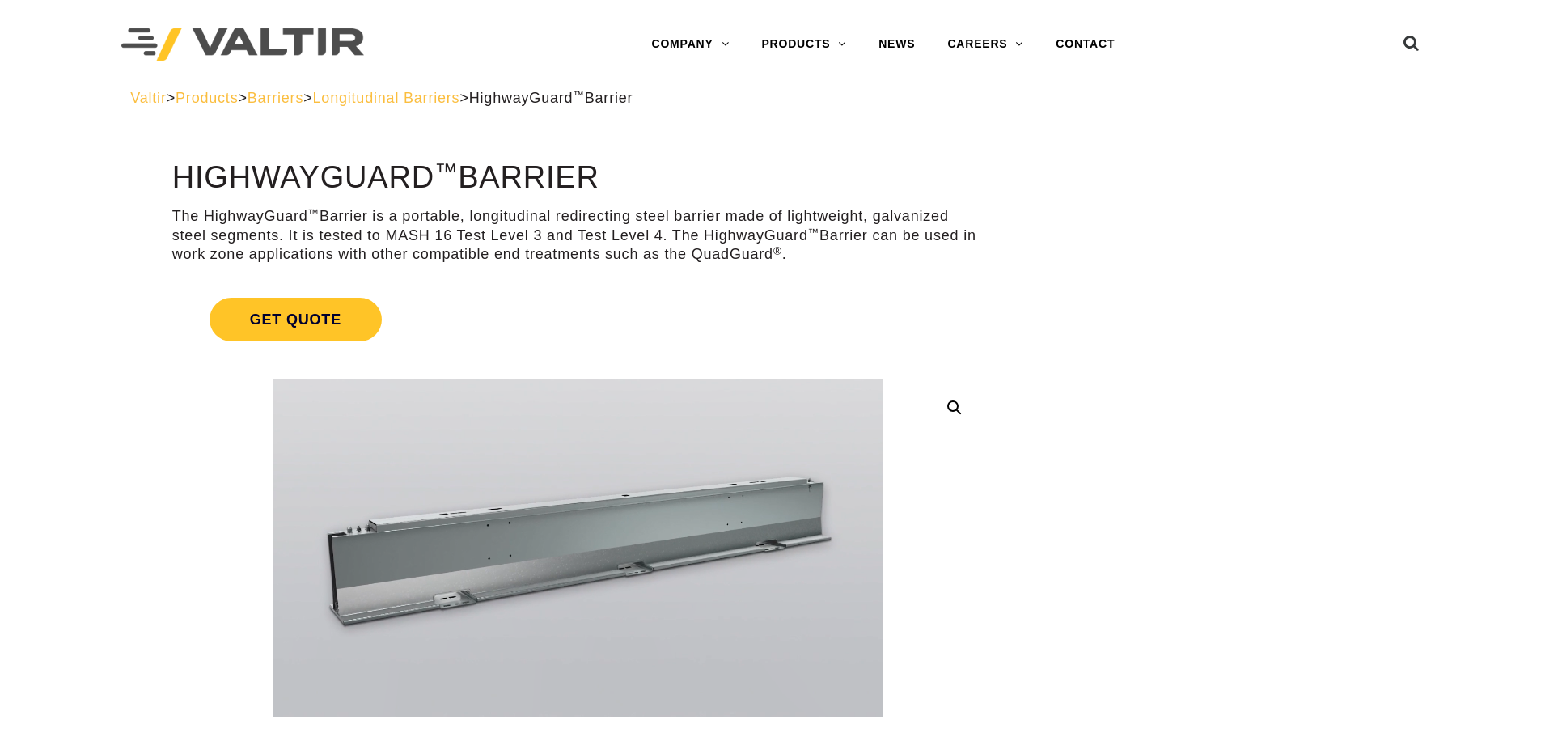 This screenshot has width=1541, height=737. What do you see at coordinates (577, 235) in the screenshot?
I see `p: The HighwayGuard Barrier is a portable, longitudinal redirecting steel barrier made of lightweigh...` at bounding box center [577, 235].